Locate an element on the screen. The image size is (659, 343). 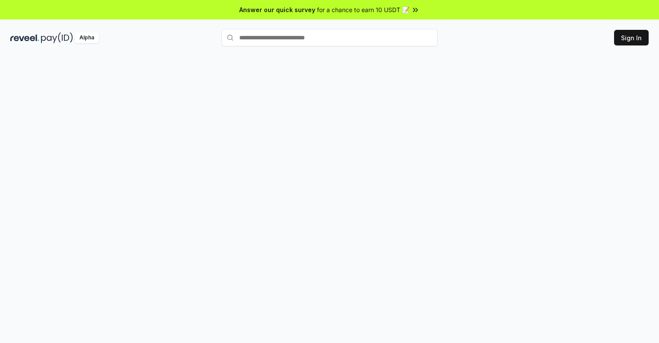
span: Answer our quick survey is located at coordinates (277, 10).